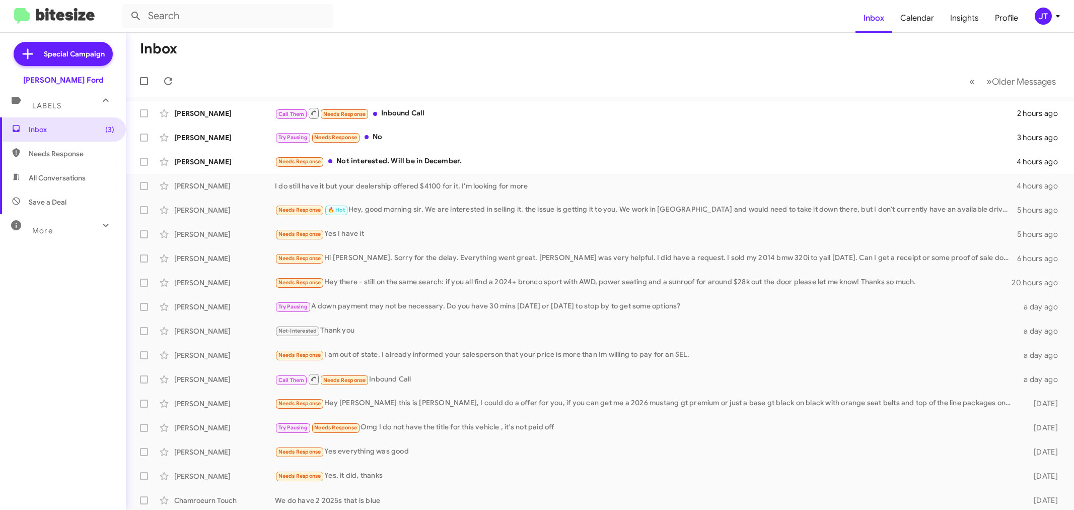  I want to click on button: Next, so click(1022, 81).